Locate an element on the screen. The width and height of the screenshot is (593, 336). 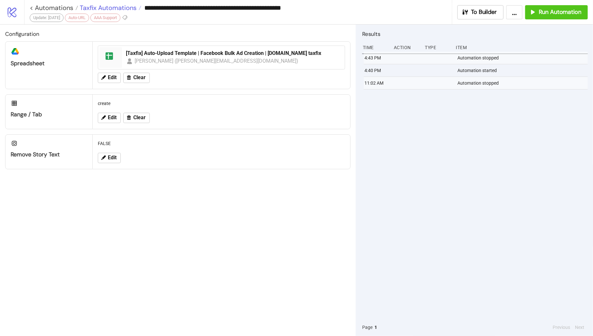
h2: Results is located at coordinates (475, 34).